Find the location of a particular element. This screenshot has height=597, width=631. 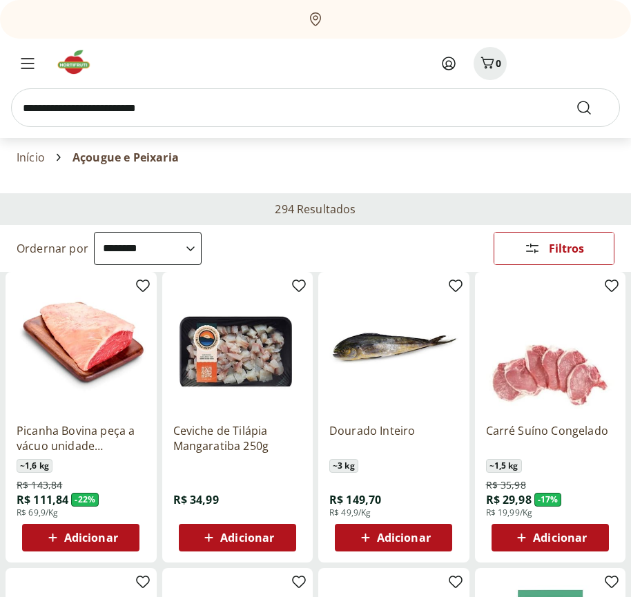

span: Filtros is located at coordinates (566, 249).